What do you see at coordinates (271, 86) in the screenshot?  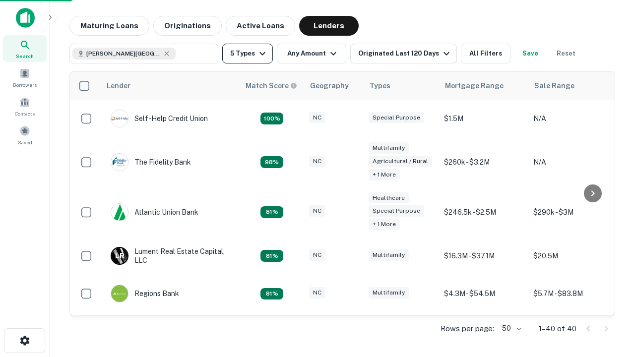 I see `div: Capitalize uses an advanced AI algorithm to match your search with the best lender. The match sco...` at bounding box center [271, 86].